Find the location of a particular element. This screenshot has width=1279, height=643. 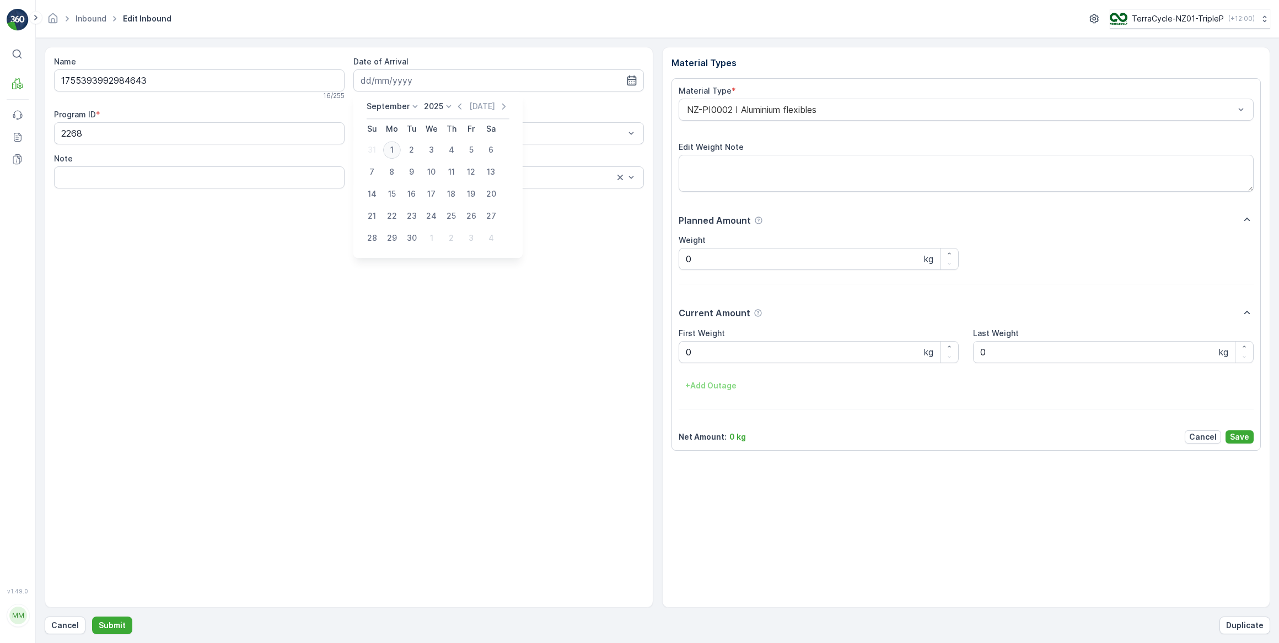

div: 25 is located at coordinates (451, 216).